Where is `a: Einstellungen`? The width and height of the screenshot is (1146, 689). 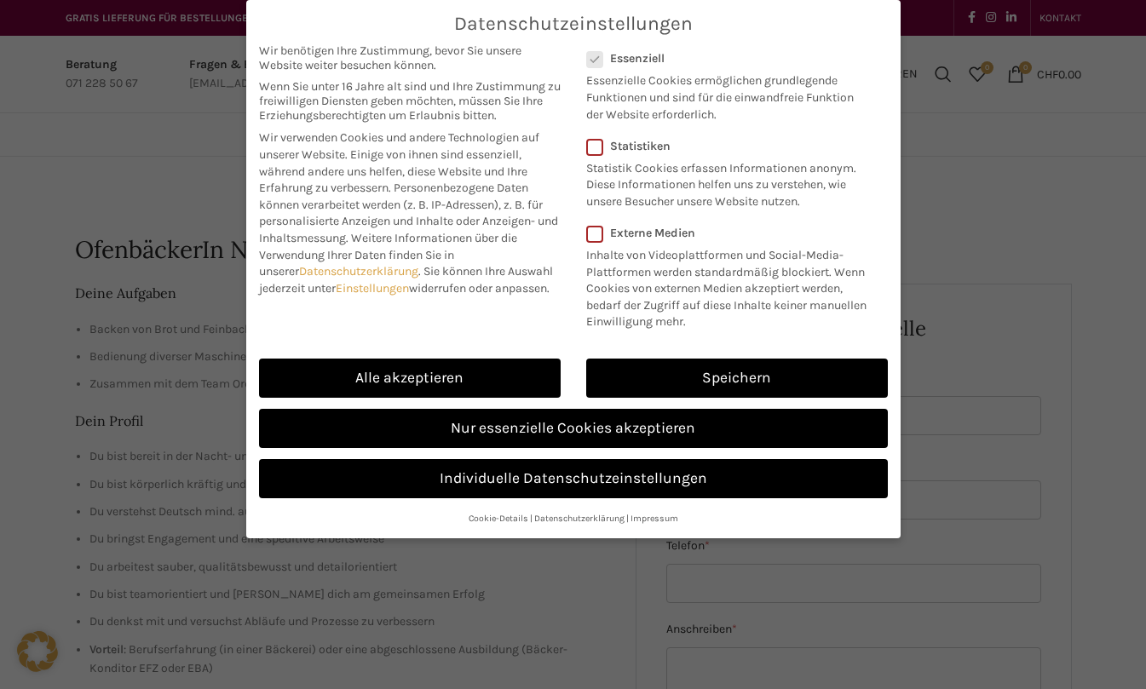
a: Einstellungen is located at coordinates (372, 288).